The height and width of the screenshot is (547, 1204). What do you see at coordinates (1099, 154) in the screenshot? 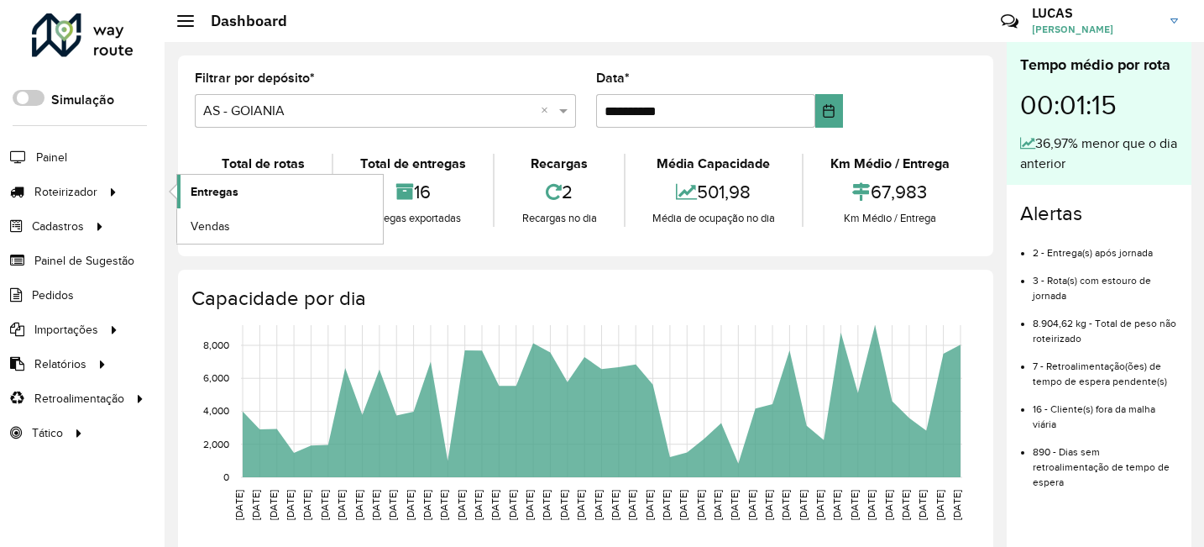
I see `div: 36,97% menor que o dia anterior` at bounding box center [1099, 154].